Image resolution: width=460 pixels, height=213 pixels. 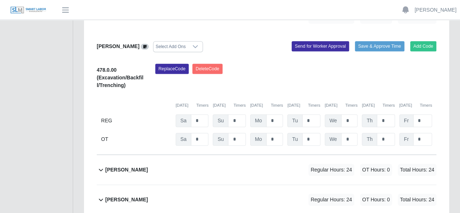 What do you see at coordinates (136, 139) in the screenshot?
I see `div: OT` at bounding box center [136, 139].